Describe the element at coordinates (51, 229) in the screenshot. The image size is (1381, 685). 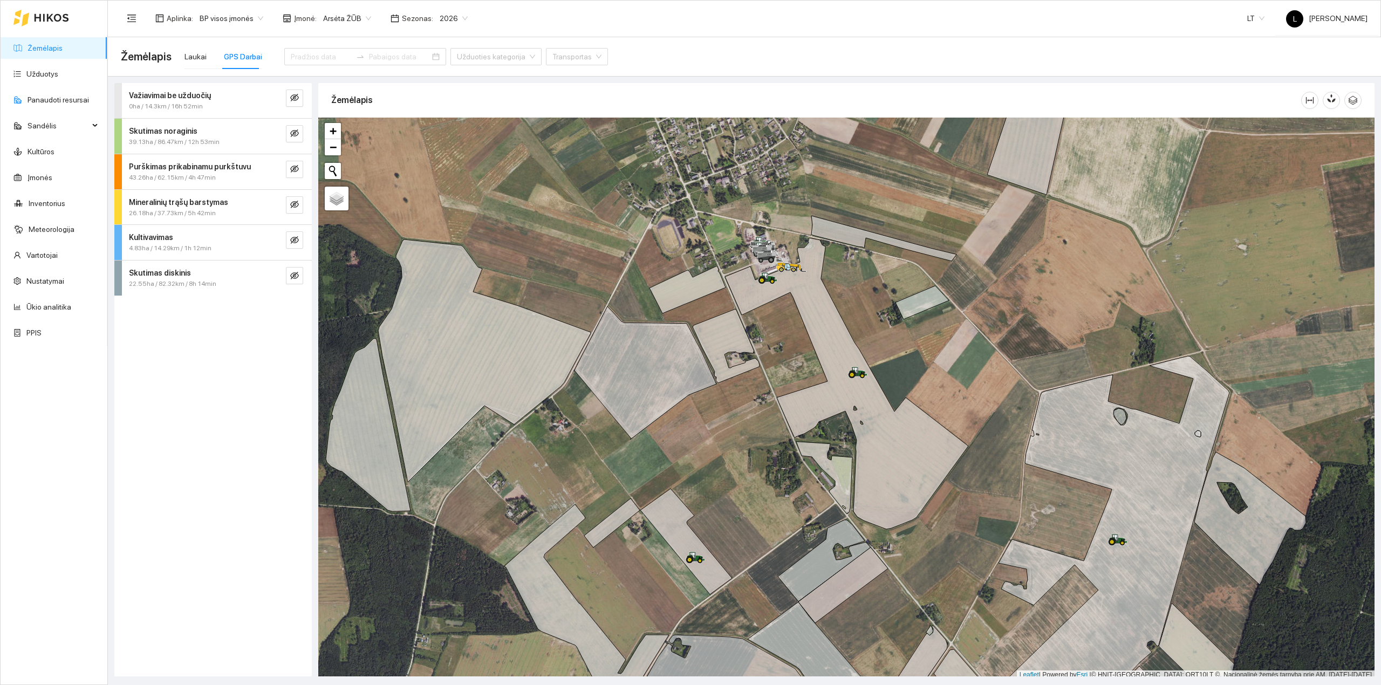
I see `a: Meteorologija` at that location.